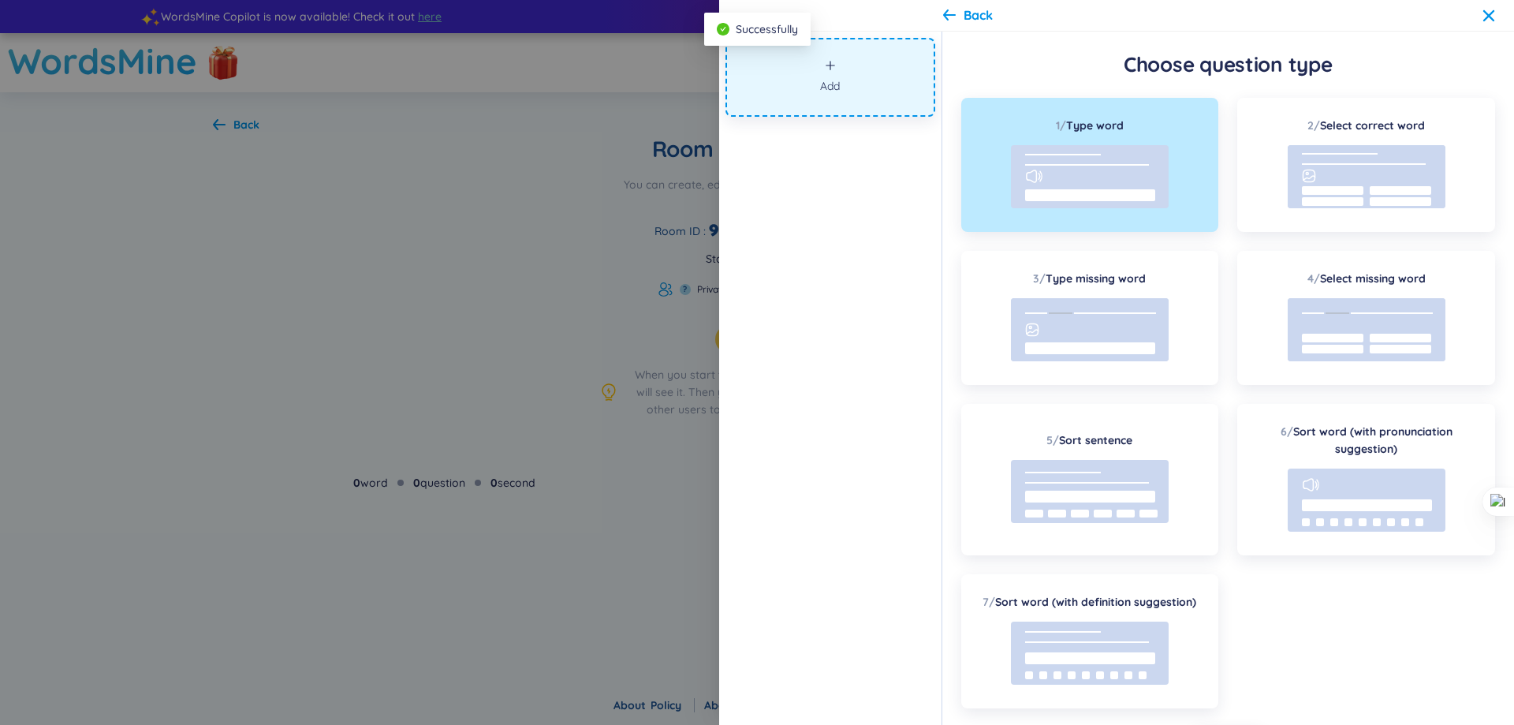 This screenshot has width=1514, height=725. What do you see at coordinates (767, 29) in the screenshot?
I see `span: Successfully` at bounding box center [767, 29].